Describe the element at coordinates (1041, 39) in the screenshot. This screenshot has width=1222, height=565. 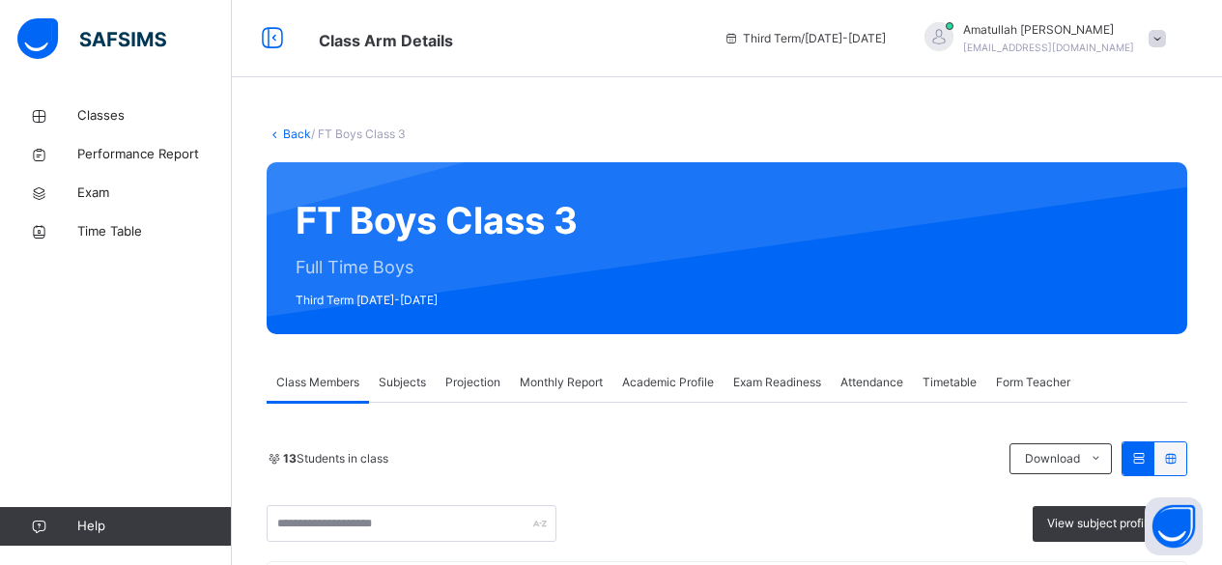
I see `div: AmatullahAhmed` at that location.